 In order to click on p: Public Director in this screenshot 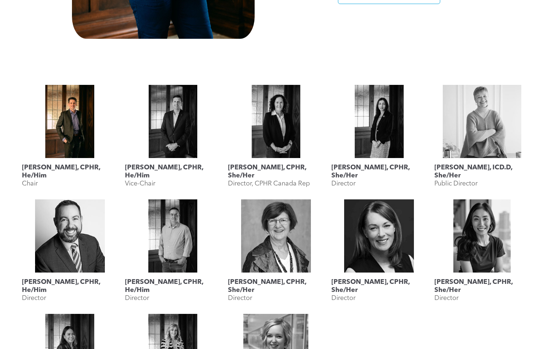, I will do `click(456, 184)`.